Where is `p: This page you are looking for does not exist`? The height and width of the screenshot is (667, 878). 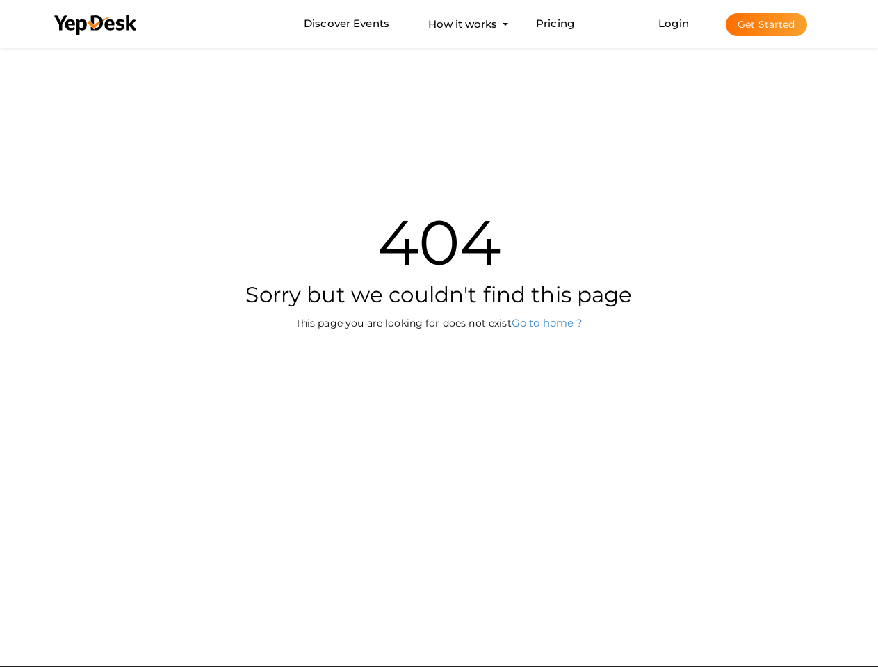 p: This page you are looking for does not exist is located at coordinates (439, 323).